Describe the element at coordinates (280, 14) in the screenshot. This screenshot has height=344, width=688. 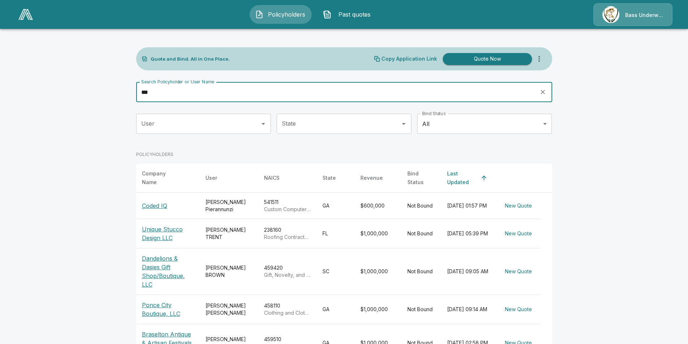
I see `button: Policyholders IconPolicyholders` at that location.